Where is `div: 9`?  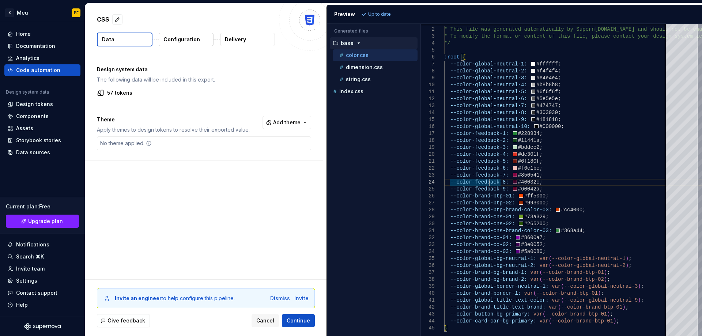 div: 9 is located at coordinates (428, 78).